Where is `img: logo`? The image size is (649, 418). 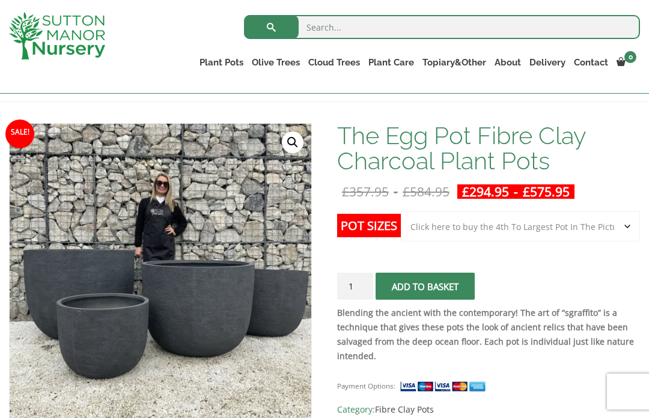 img: logo is located at coordinates (57, 35).